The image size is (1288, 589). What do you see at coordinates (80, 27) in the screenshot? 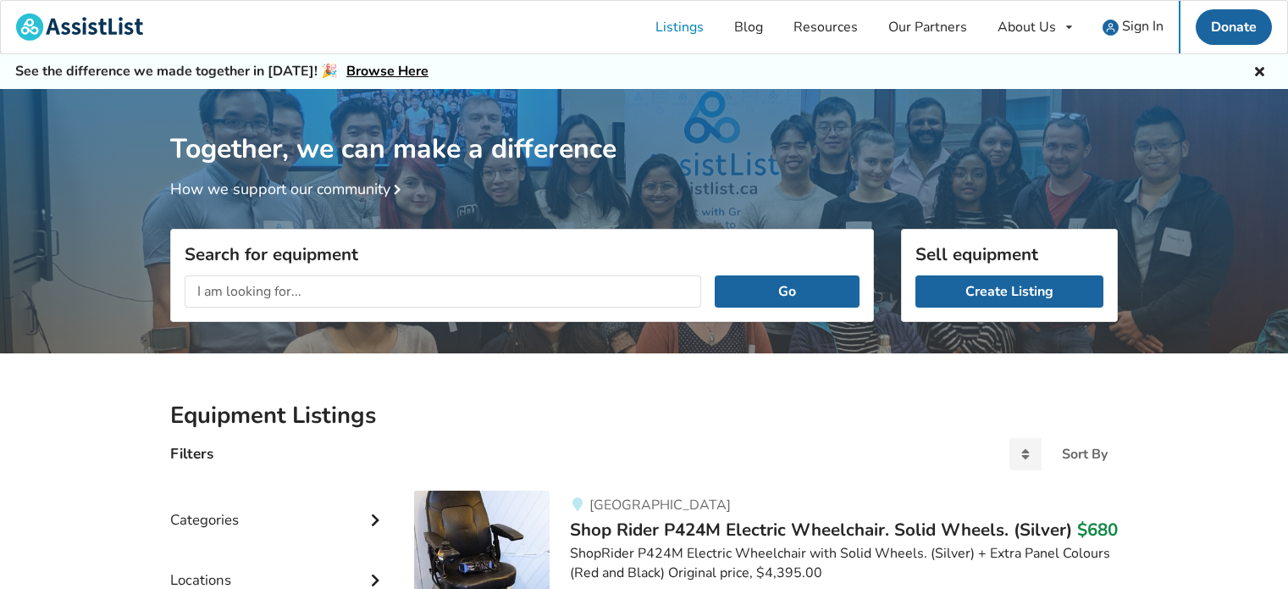
I see `img: assistlist-logo` at bounding box center [80, 27].